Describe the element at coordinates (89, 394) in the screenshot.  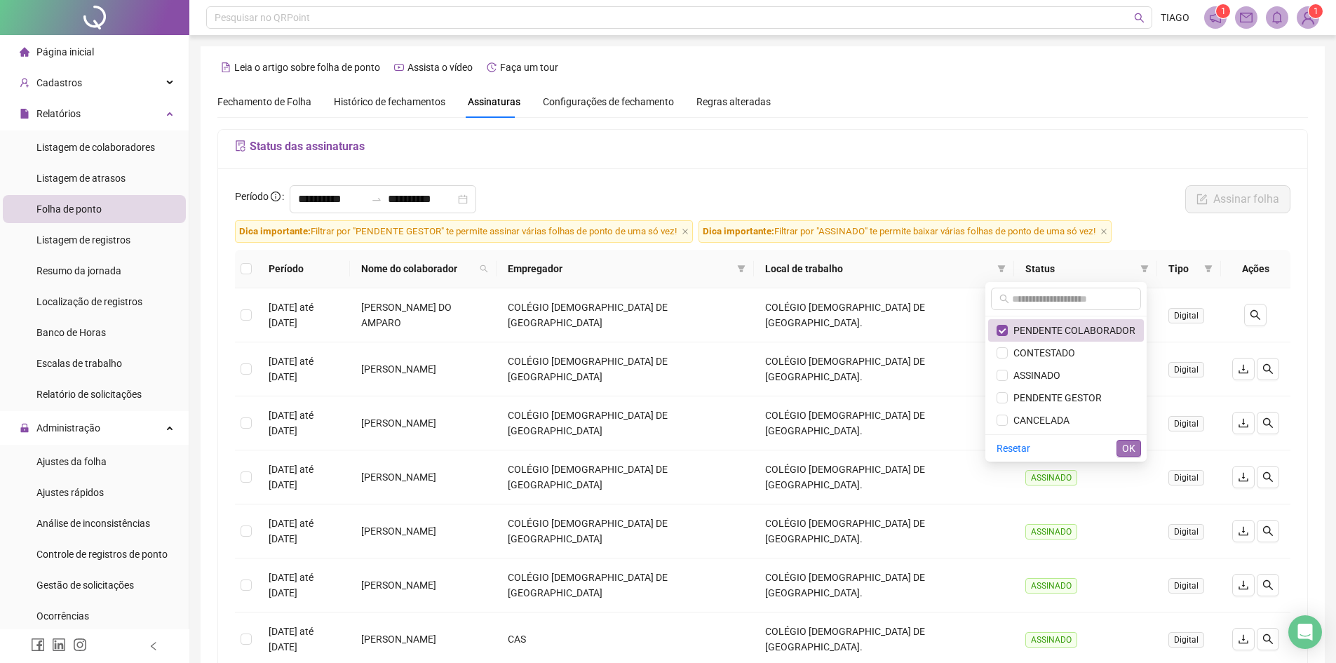
I see `span: Relatório de solicitações` at that location.